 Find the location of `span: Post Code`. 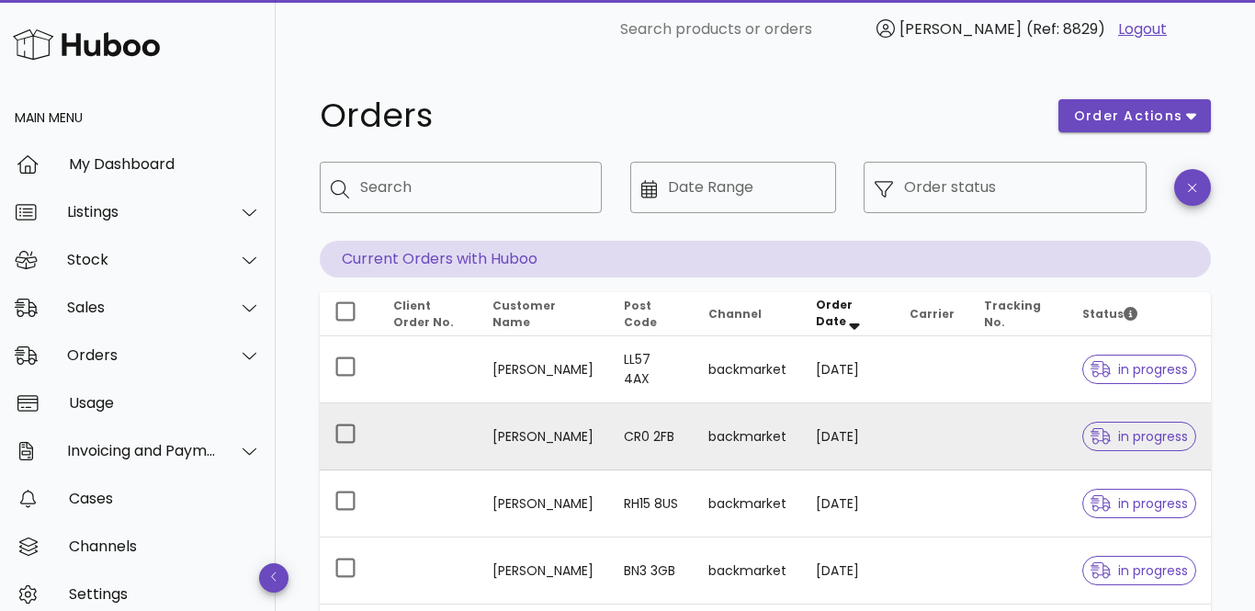

span: Post Code is located at coordinates (640, 313).